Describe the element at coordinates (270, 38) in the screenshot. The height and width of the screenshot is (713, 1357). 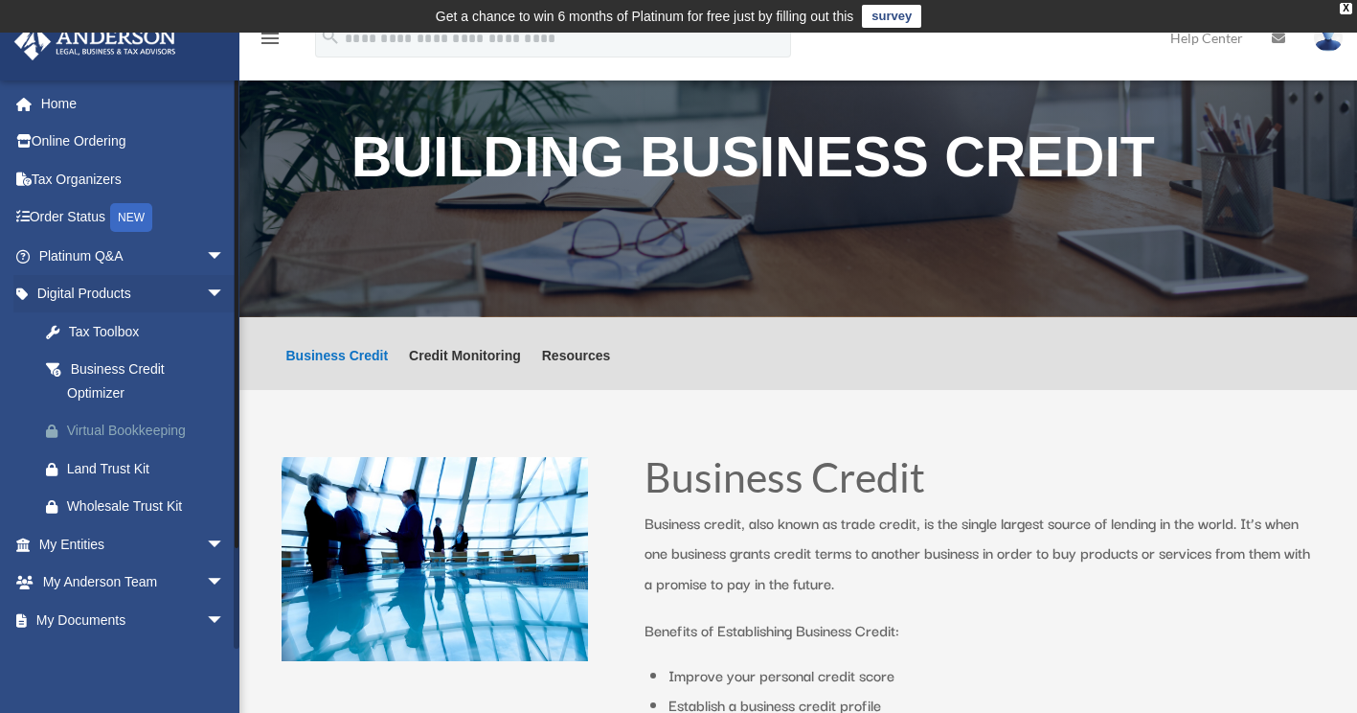
I see `i: menu` at that location.